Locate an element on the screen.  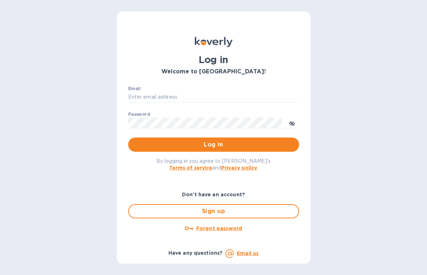
h1: Log in is located at coordinates (214, 60).